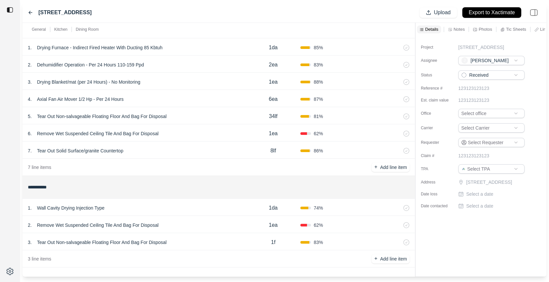 Image resolution: width=549 pixels, height=282 pixels. I want to click on span: 88 %, so click(318, 82).